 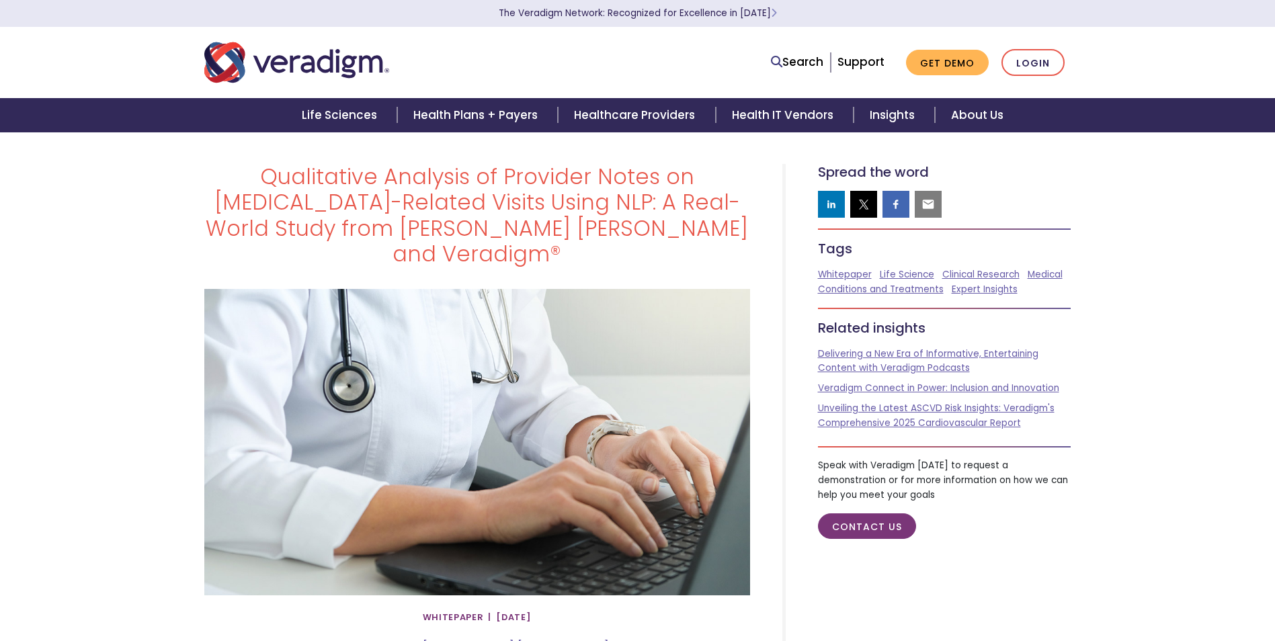 I want to click on a: Login, so click(x=1033, y=63).